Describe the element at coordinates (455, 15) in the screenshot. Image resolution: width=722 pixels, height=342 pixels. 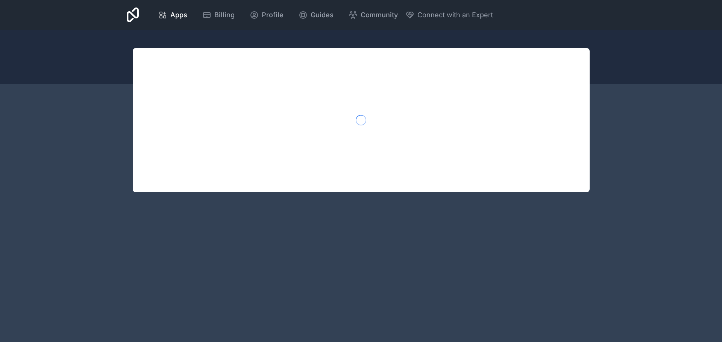
I see `span: Connect with an Expert` at that location.